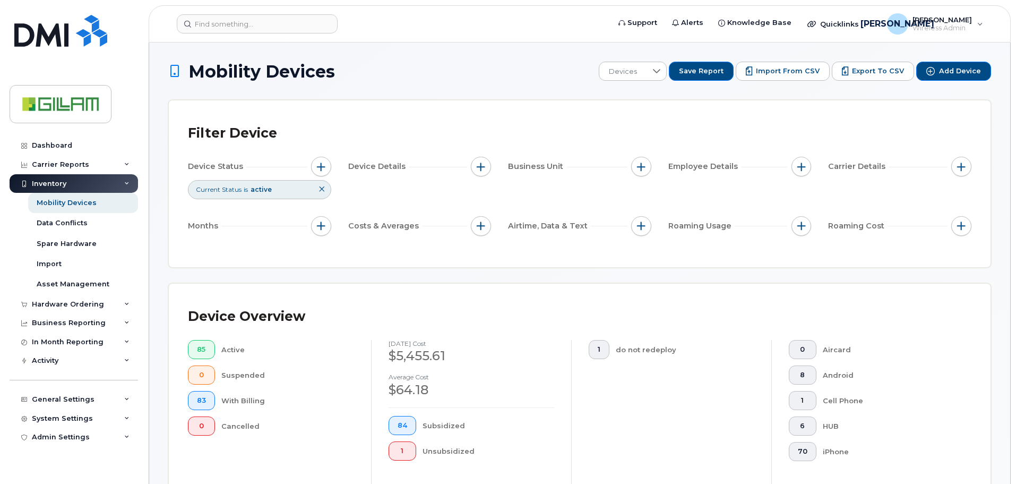 This screenshot has width=1016, height=484. I want to click on div: Subsidized, so click(488, 425).